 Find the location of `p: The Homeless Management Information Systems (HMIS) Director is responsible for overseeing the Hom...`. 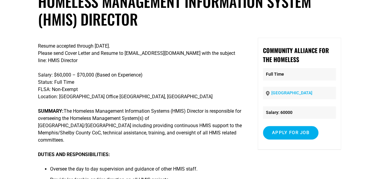

p: The Homeless Management Information Systems (HMIS) Director is responsible for overseeing the Hom... is located at coordinates (140, 126).